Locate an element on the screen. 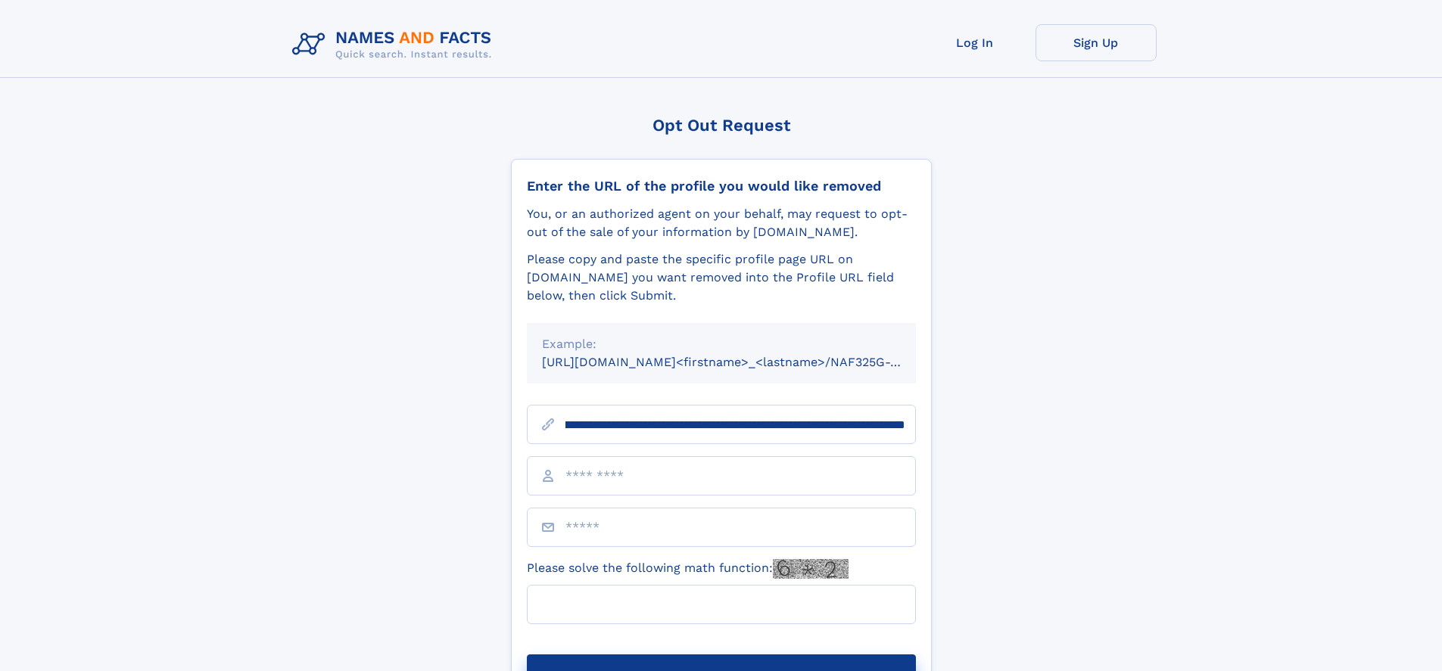  div: You, or an authorized agent on your behalf, may request to opt-out of the sale of your informatio... is located at coordinates (721, 223).